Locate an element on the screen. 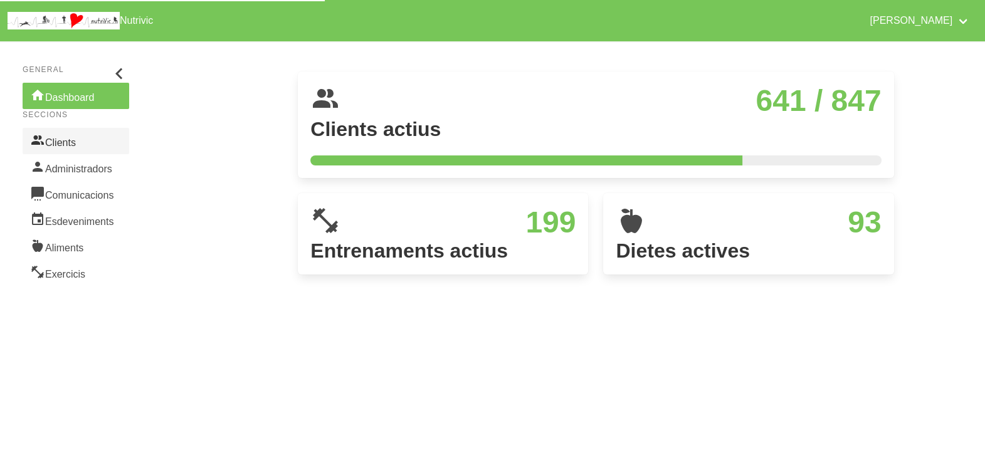 The image size is (985, 465). p: General is located at coordinates (76, 70).